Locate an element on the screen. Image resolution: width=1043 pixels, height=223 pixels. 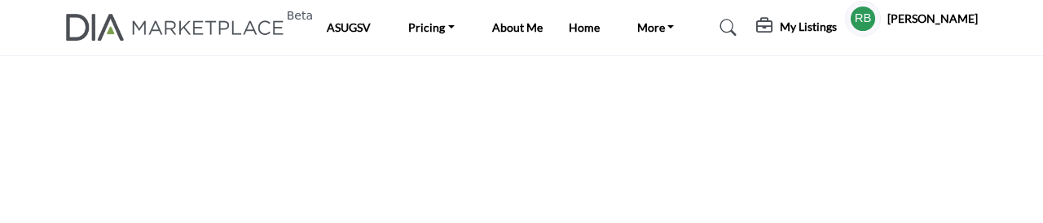
a: ASUGSV is located at coordinates (349, 27).